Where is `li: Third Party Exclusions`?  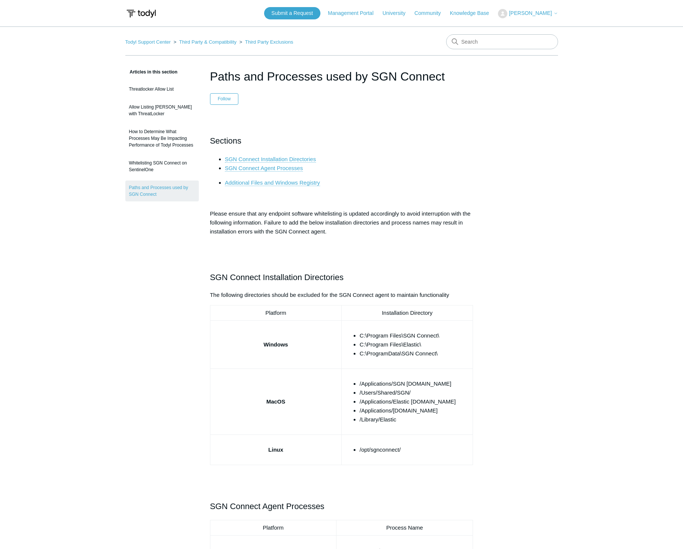 li: Third Party Exclusions is located at coordinates (266, 42).